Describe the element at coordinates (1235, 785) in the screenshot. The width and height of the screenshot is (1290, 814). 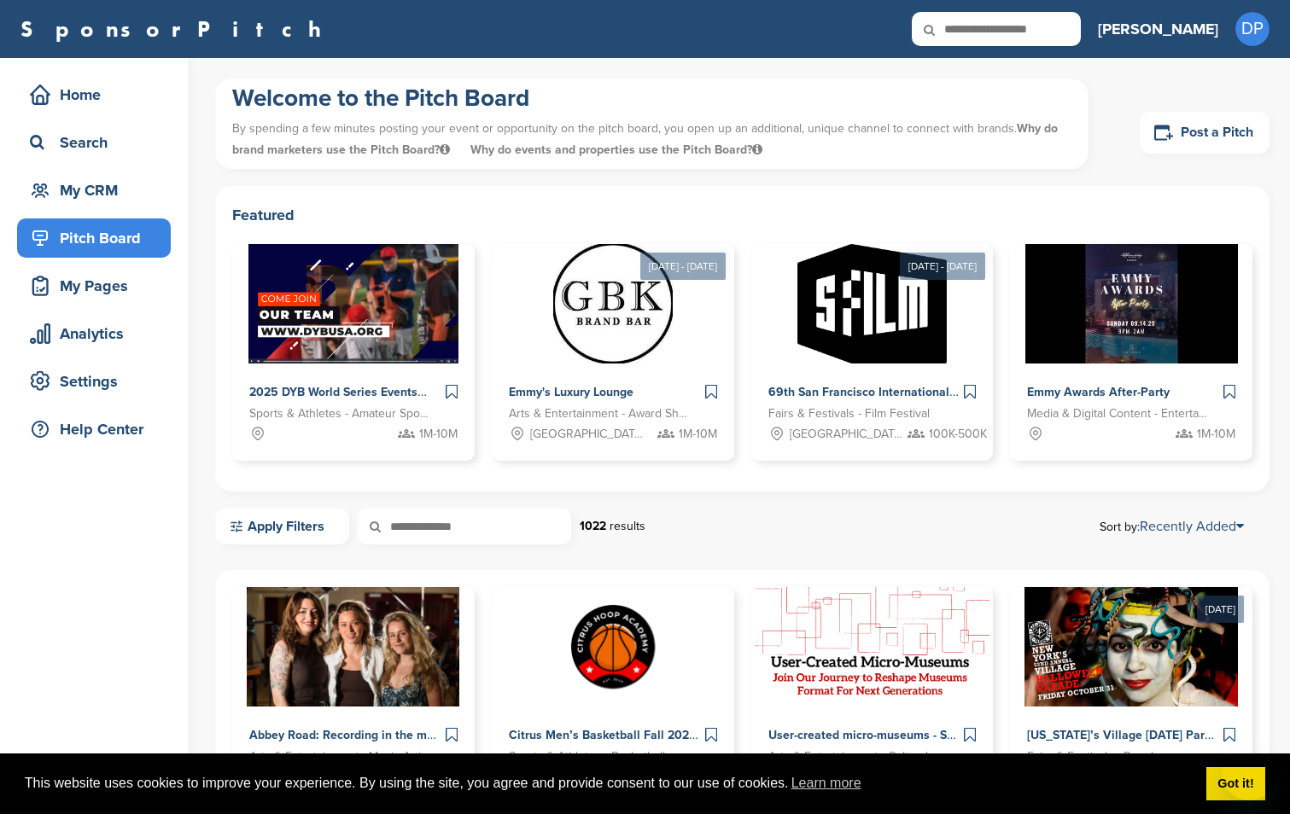
I see `a: dismiss cookie message` at that location.